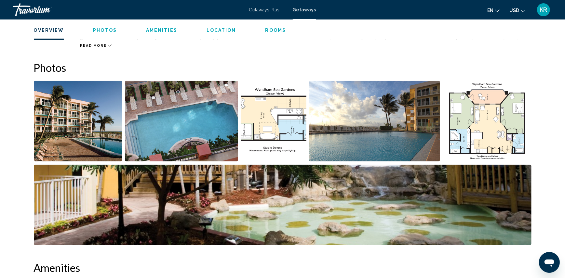  I want to click on span: Overview, so click(49, 30).